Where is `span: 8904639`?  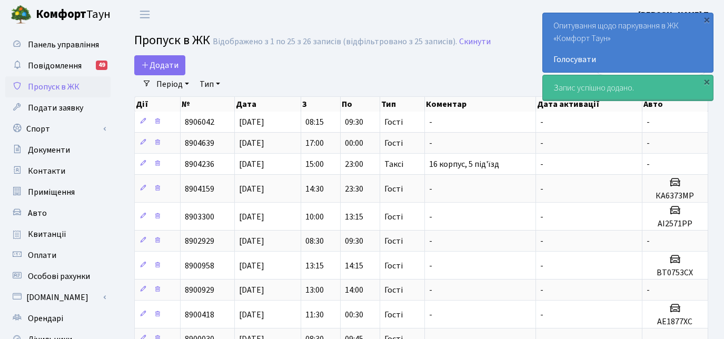 span: 8904639 is located at coordinates (200, 143).